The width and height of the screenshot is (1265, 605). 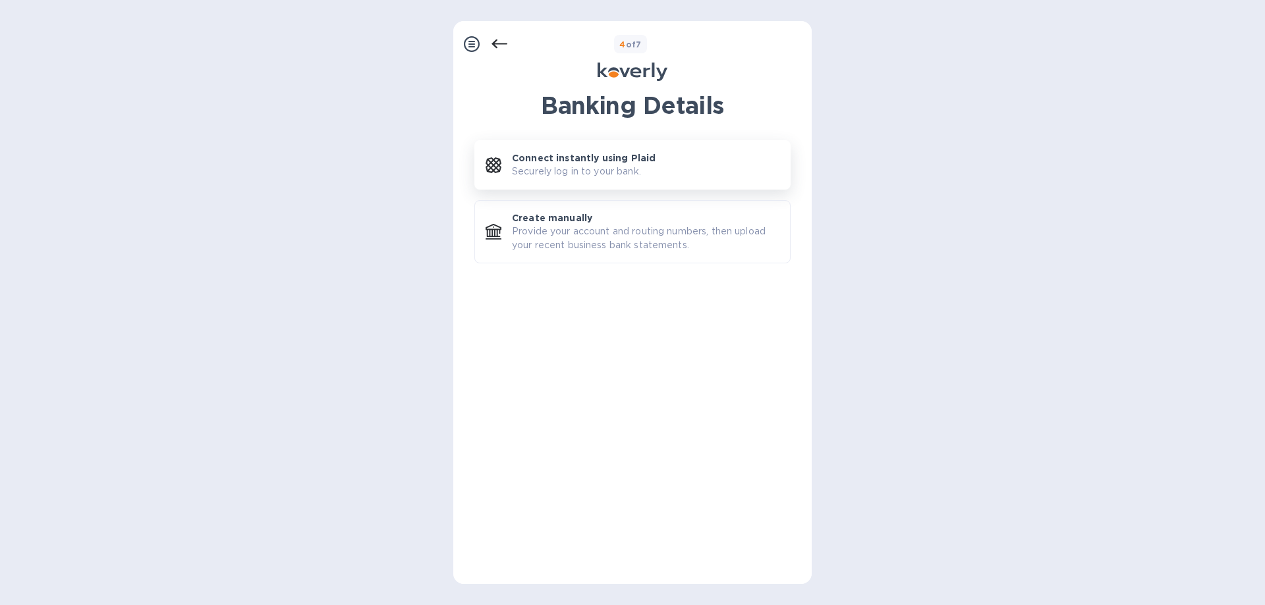 I want to click on p: Connect instantly using Plaid, so click(x=584, y=158).